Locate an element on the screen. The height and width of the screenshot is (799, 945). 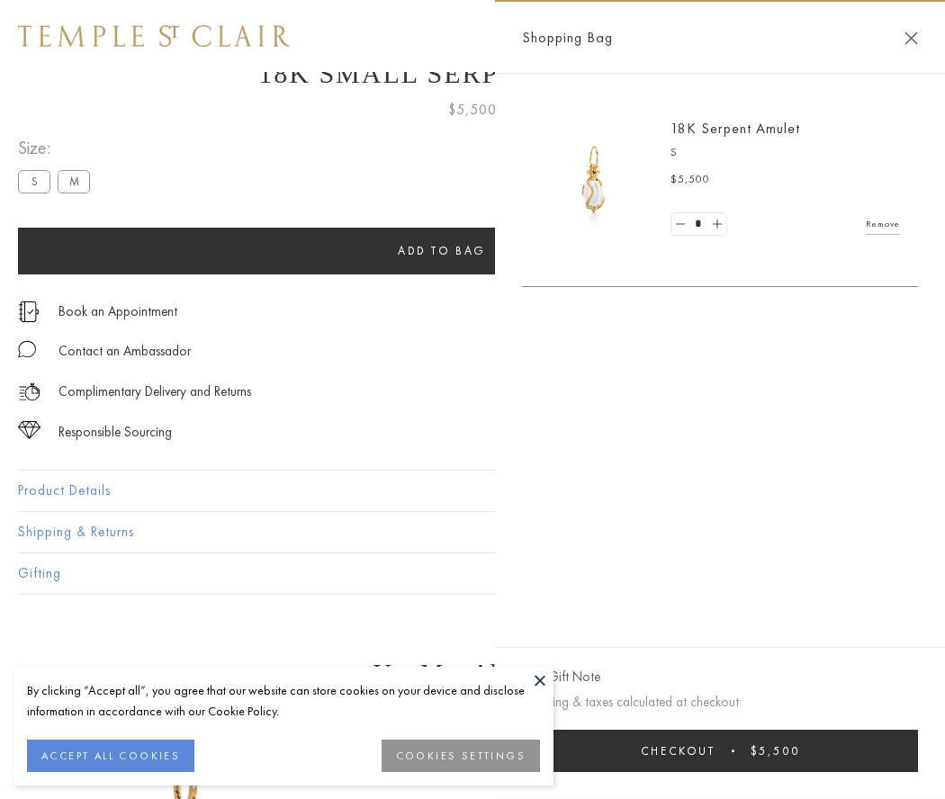
button: Close Shopping Bag is located at coordinates (911, 38).